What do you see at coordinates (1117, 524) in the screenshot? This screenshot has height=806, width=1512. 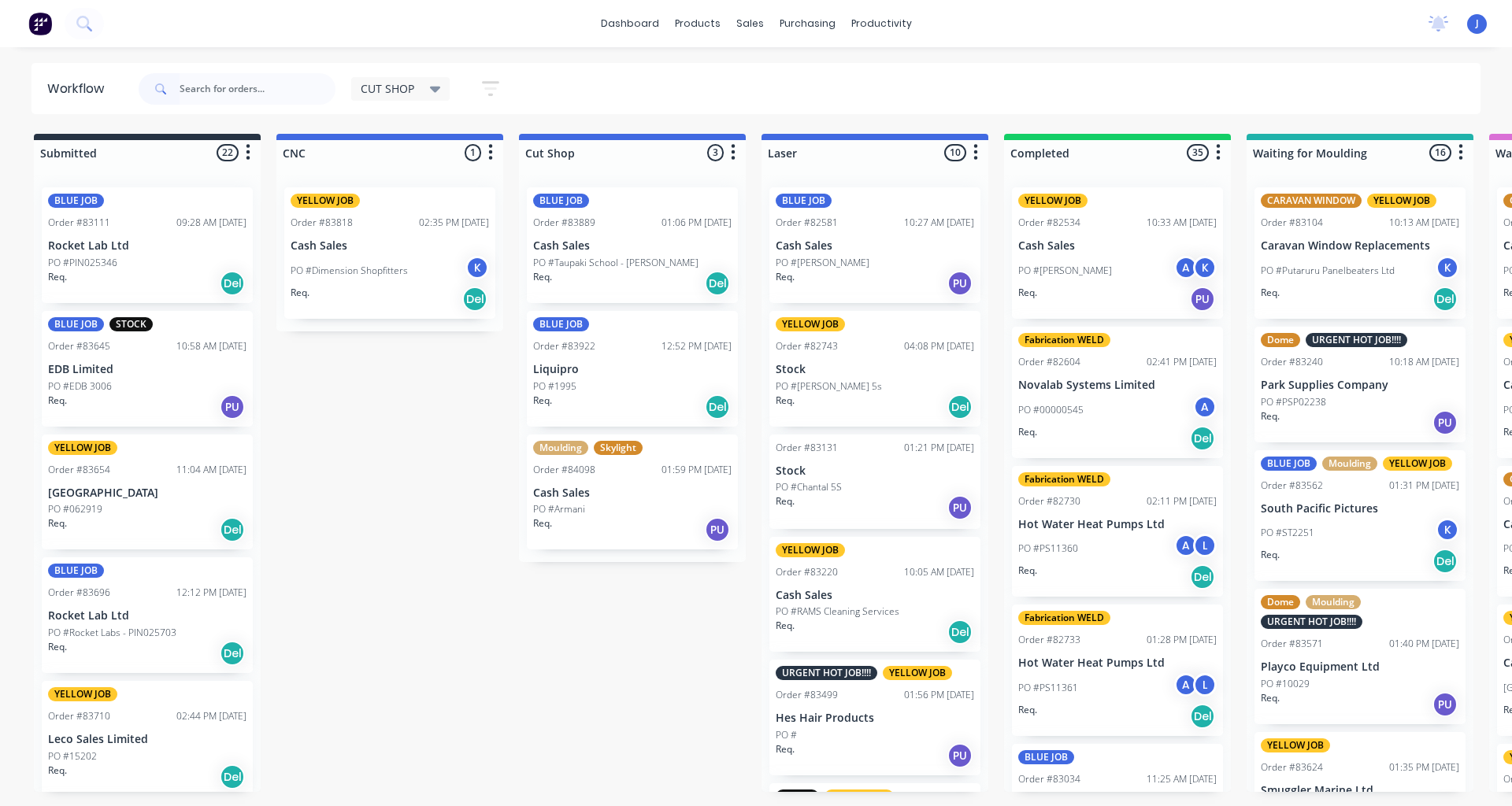 I see `p: Hot Water Heat Pumps Ltd` at bounding box center [1117, 524].